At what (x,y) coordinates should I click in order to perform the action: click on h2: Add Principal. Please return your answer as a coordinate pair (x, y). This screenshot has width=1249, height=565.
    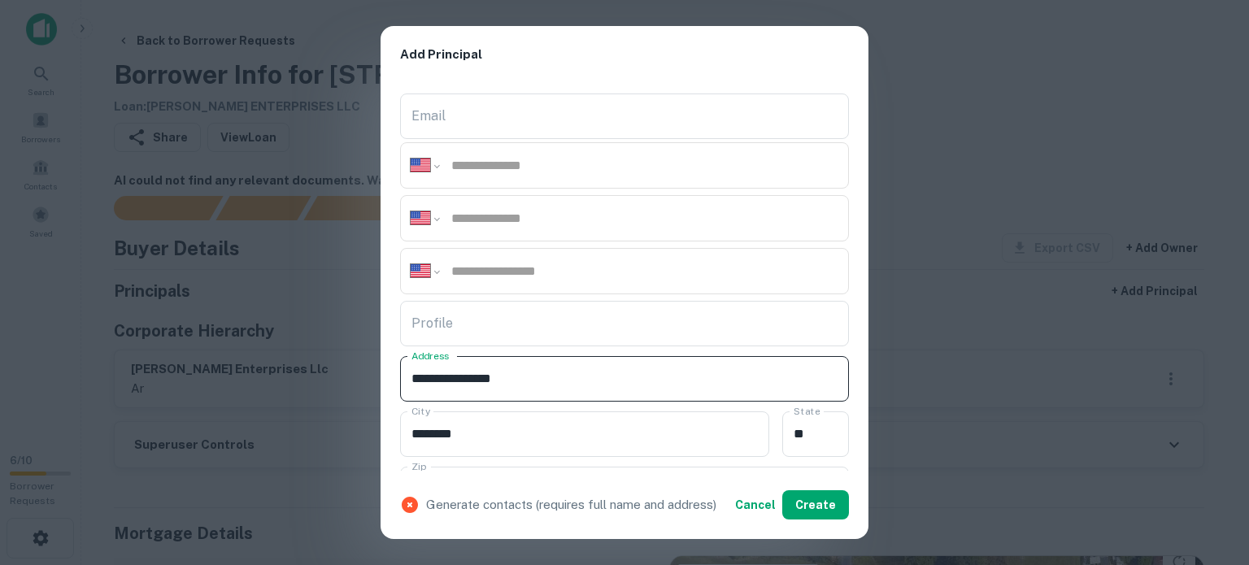
    Looking at the image, I should click on (624, 54).